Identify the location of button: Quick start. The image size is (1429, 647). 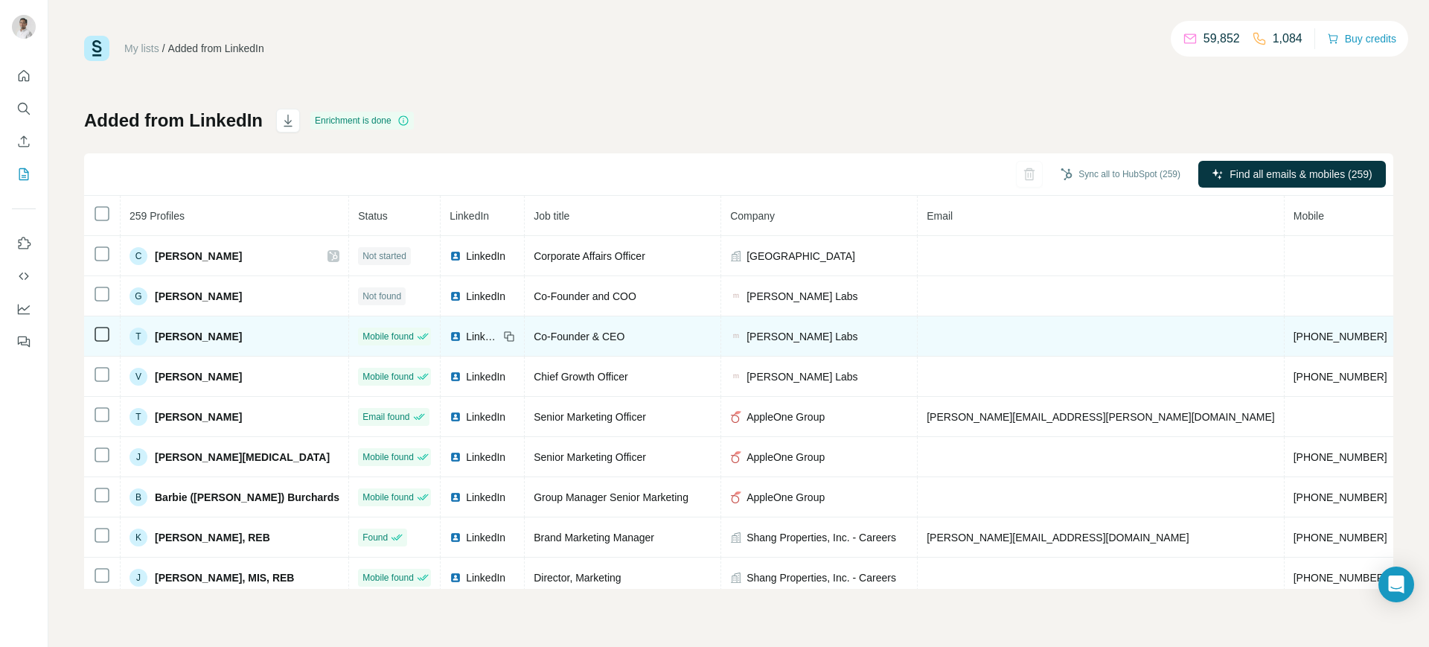
(24, 76).